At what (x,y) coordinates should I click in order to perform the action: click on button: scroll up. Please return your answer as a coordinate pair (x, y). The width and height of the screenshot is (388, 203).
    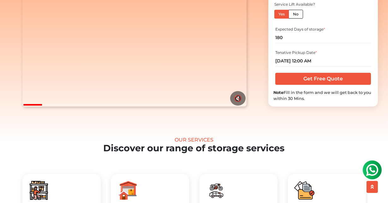
    Looking at the image, I should click on (372, 187).